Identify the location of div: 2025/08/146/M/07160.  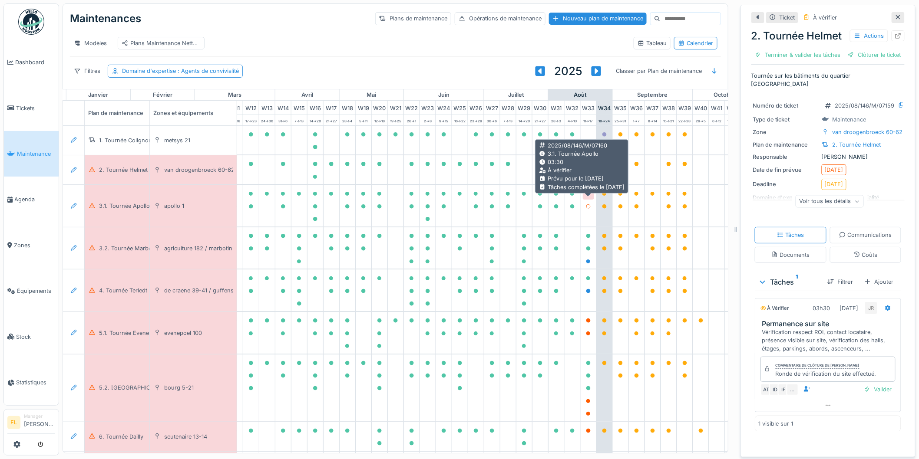
(582, 145).